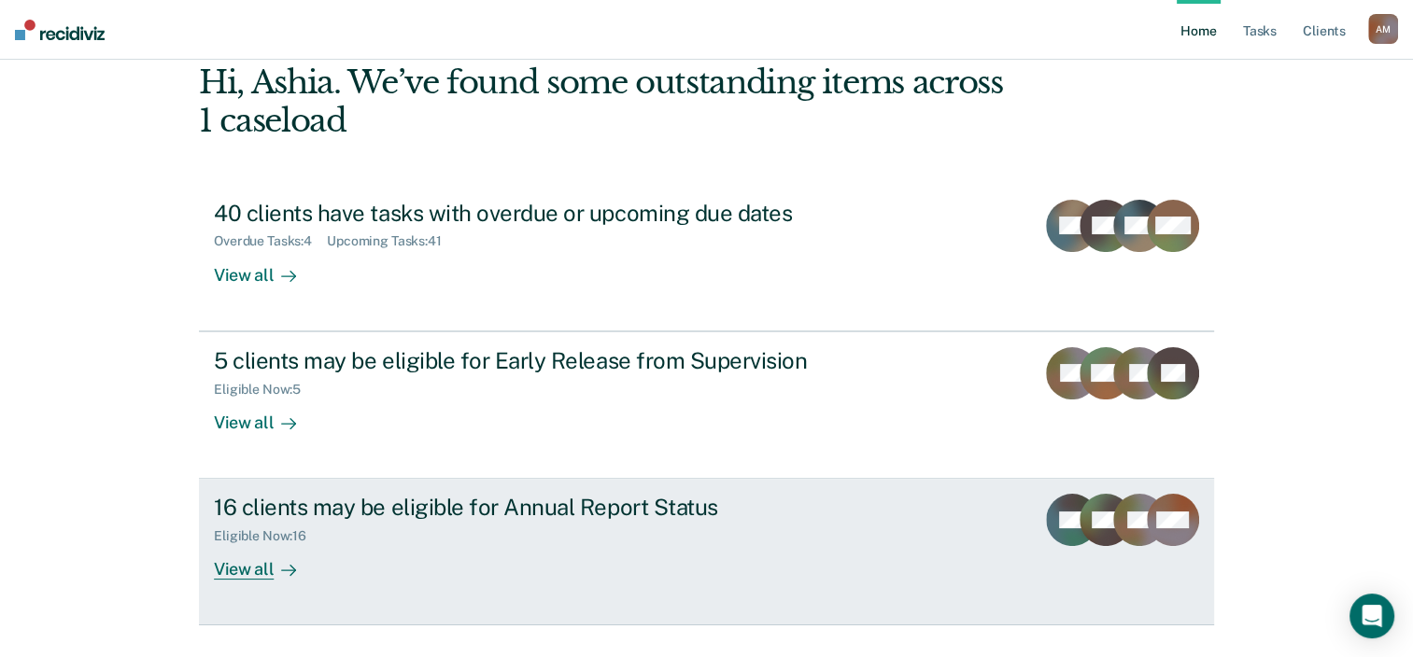 Image resolution: width=1413 pixels, height=657 pixels. Describe the element at coordinates (542, 213) in the screenshot. I see `div: 40 clients have tasks with overdue or upcoming due dates` at that location.